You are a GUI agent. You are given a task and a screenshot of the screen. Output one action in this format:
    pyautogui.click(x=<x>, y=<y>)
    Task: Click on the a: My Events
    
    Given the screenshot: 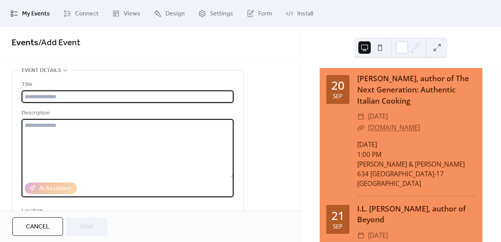 What is the action you would take?
    pyautogui.click(x=30, y=14)
    